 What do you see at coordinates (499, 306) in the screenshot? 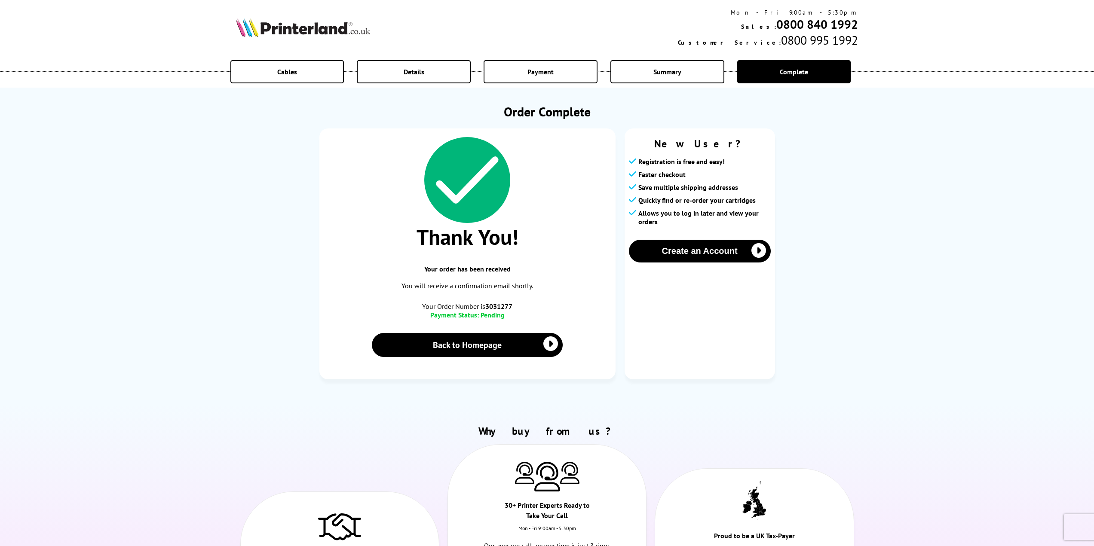
I see `b: 3031277` at bounding box center [499, 306].